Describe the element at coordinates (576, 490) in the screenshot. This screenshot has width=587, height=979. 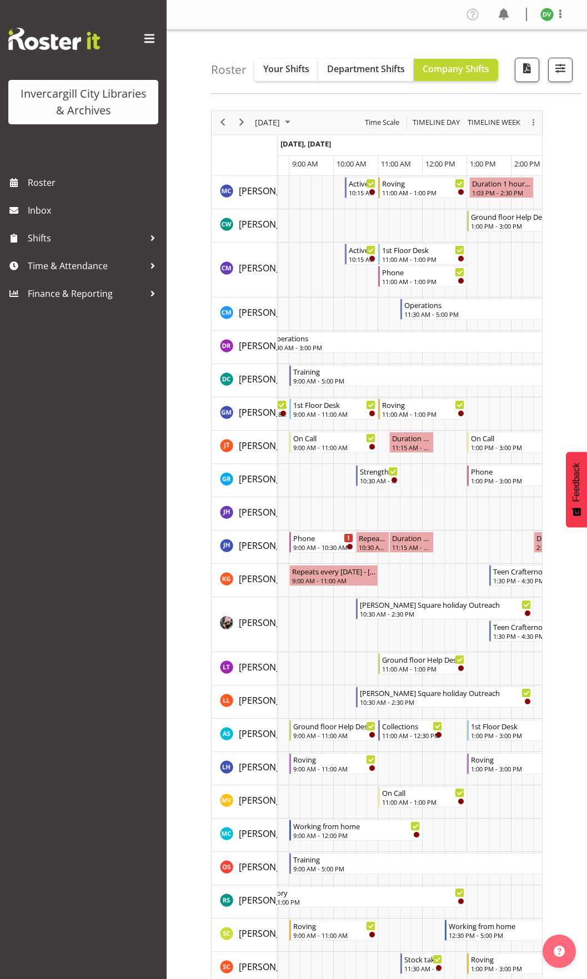
I see `button: Feedback - Show survey` at that location.